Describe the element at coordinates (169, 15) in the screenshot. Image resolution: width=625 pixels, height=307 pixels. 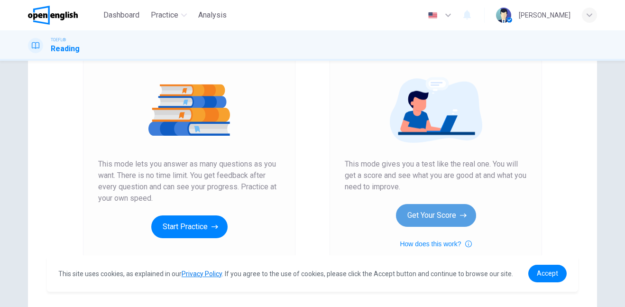
I see `button: Practice` at that location.